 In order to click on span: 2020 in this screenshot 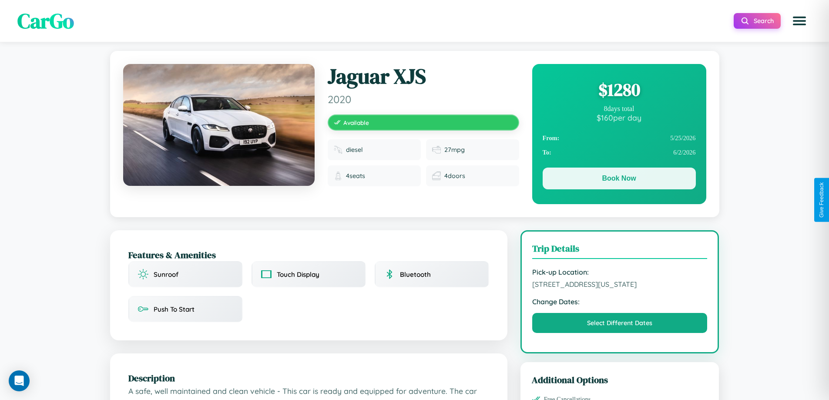, I will do `click(423, 99)`.